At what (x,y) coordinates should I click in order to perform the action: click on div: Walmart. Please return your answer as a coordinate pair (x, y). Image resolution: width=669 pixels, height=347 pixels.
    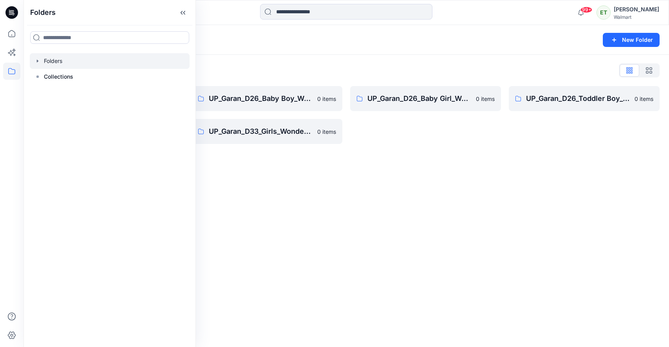
    Looking at the image, I should click on (636, 17).